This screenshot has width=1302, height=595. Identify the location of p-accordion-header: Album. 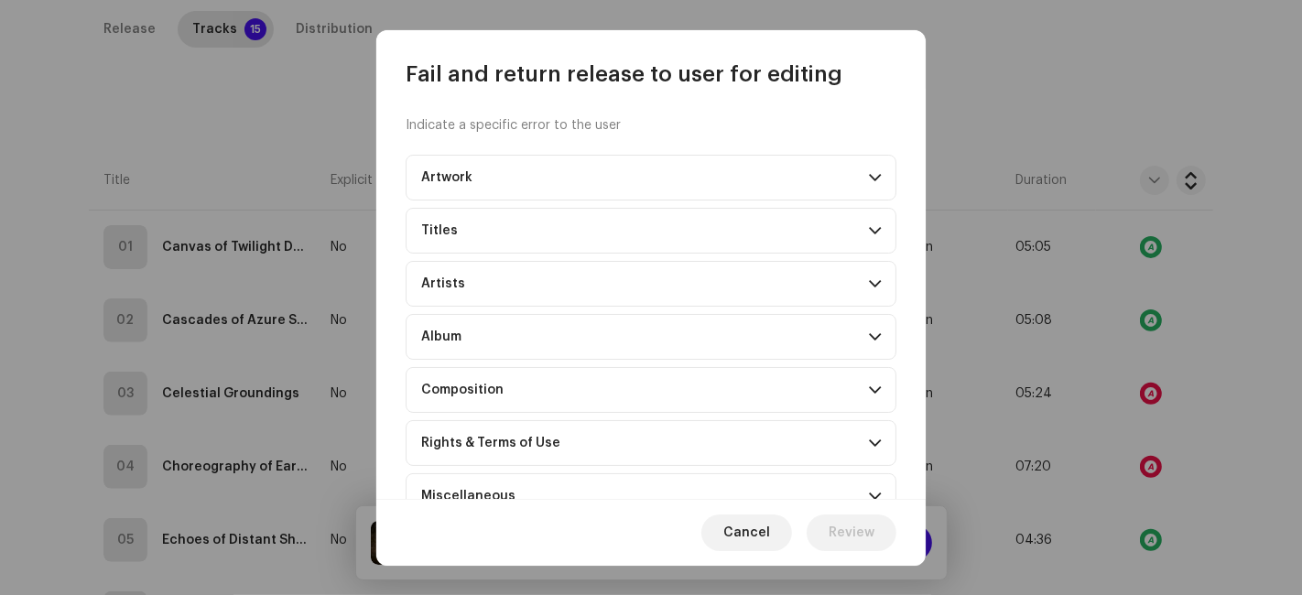
(651, 337).